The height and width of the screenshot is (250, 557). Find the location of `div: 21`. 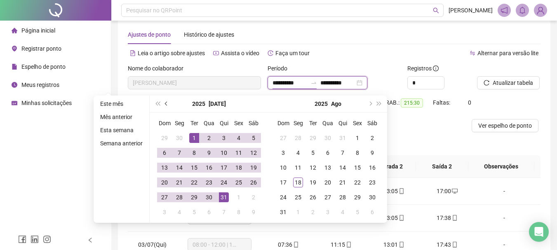

div: 21 is located at coordinates (179, 183).